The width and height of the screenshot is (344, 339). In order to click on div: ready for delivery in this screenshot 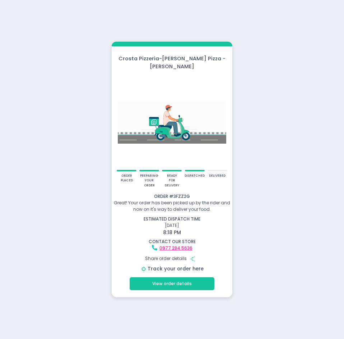, I will do `click(172, 181)`.